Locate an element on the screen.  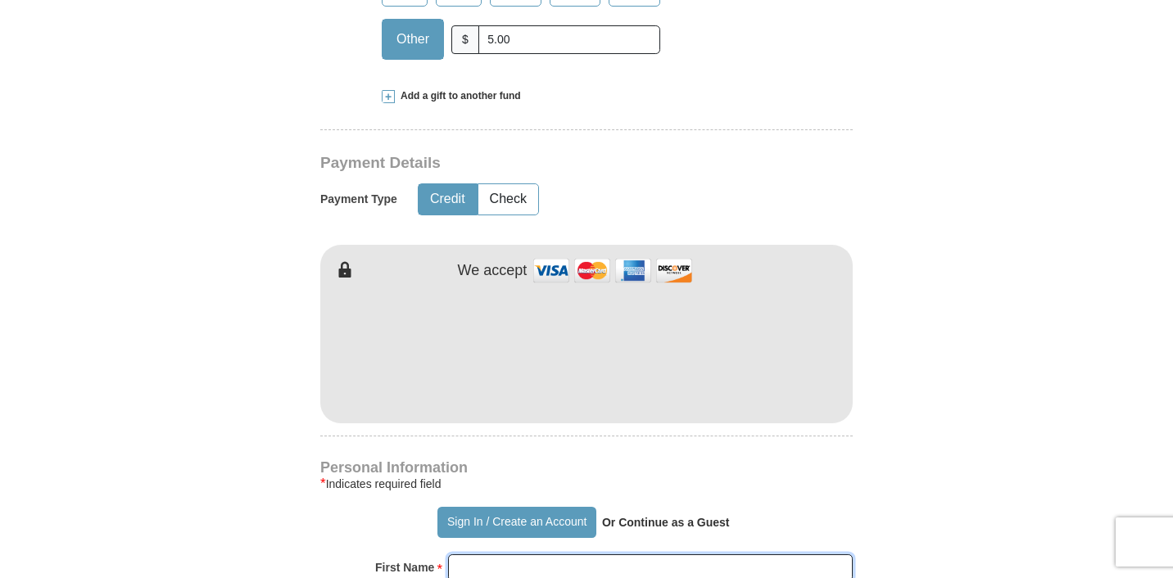
h4: Personal Information is located at coordinates (587, 468).